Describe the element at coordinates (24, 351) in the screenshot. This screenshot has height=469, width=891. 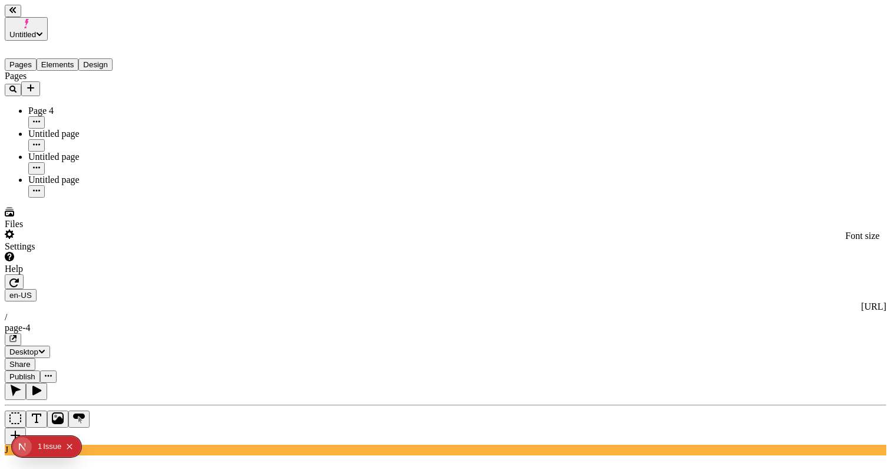
I see `span: Desktop` at that location.